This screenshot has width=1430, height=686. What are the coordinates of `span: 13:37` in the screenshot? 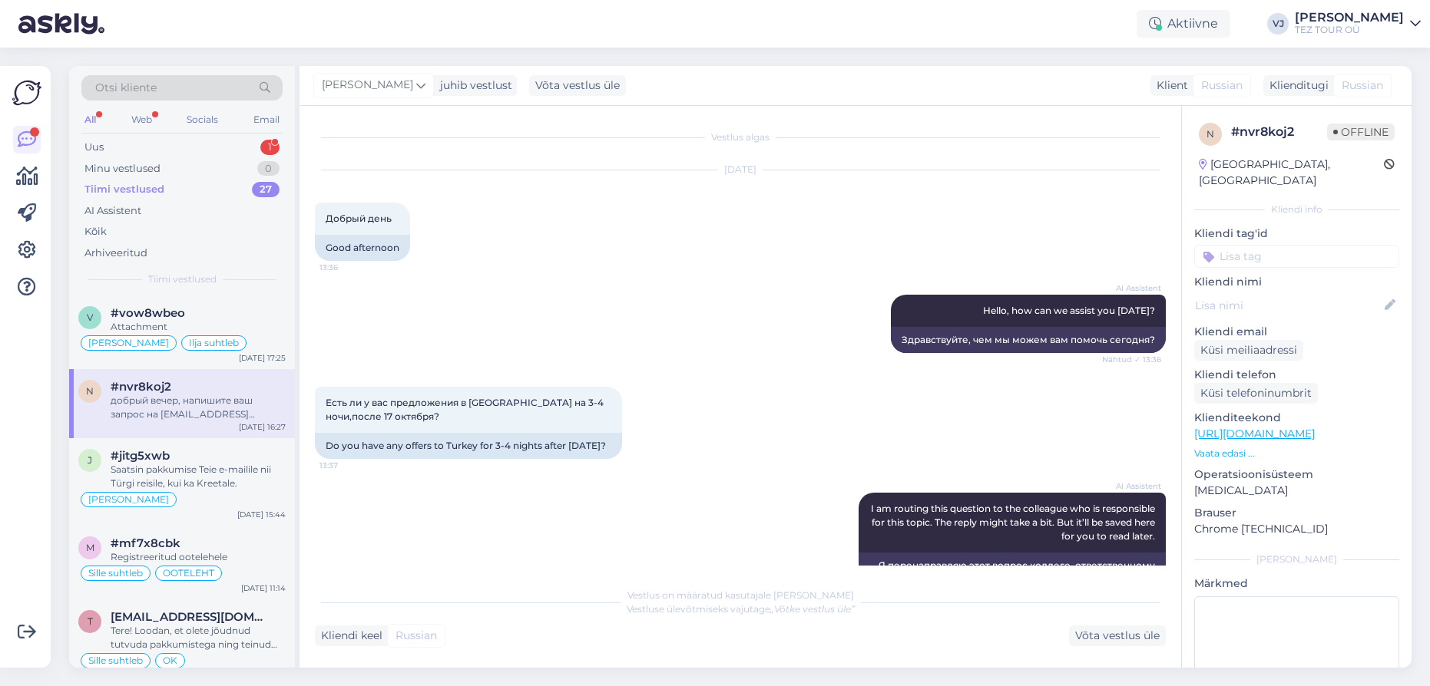 It's located at (348, 465).